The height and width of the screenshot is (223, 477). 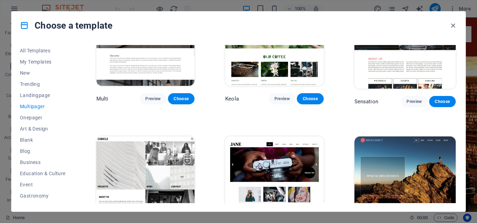 I want to click on button: Blank, so click(x=43, y=140).